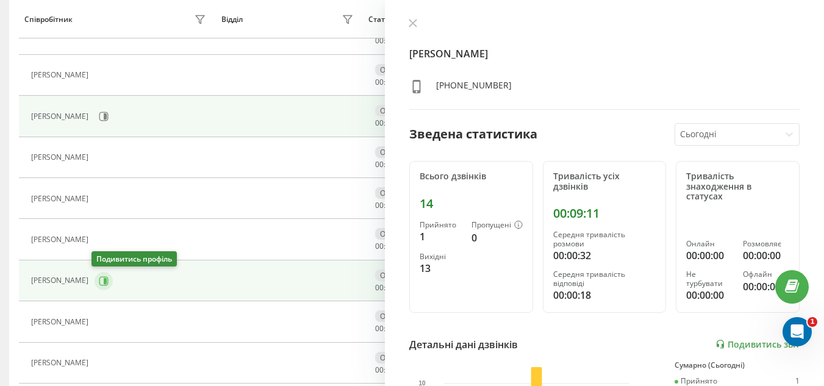 Image resolution: width=824 pixels, height=386 pixels. Describe the element at coordinates (737, 365) in the screenshot. I see `div: Сумарно (Сьогодні)` at that location.